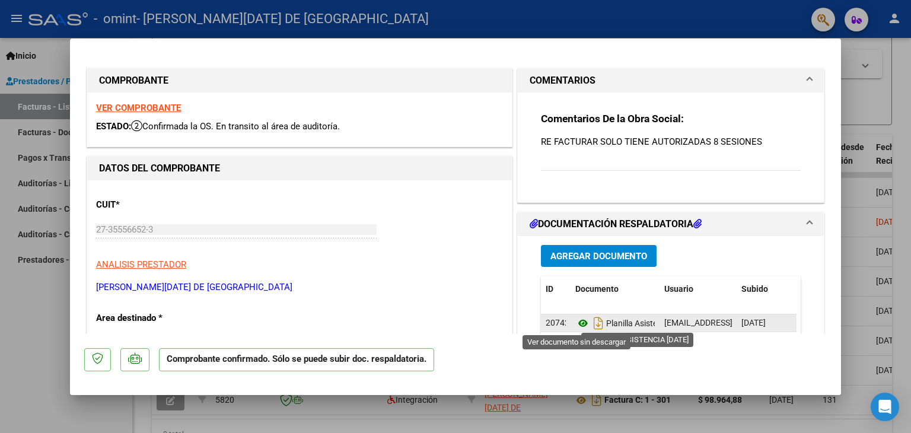 Image resolution: width=911 pixels, height=433 pixels. What do you see at coordinates (671, 81) in the screenshot?
I see `mat-expansion-panel-header: COMENTARIOS` at bounding box center [671, 81].